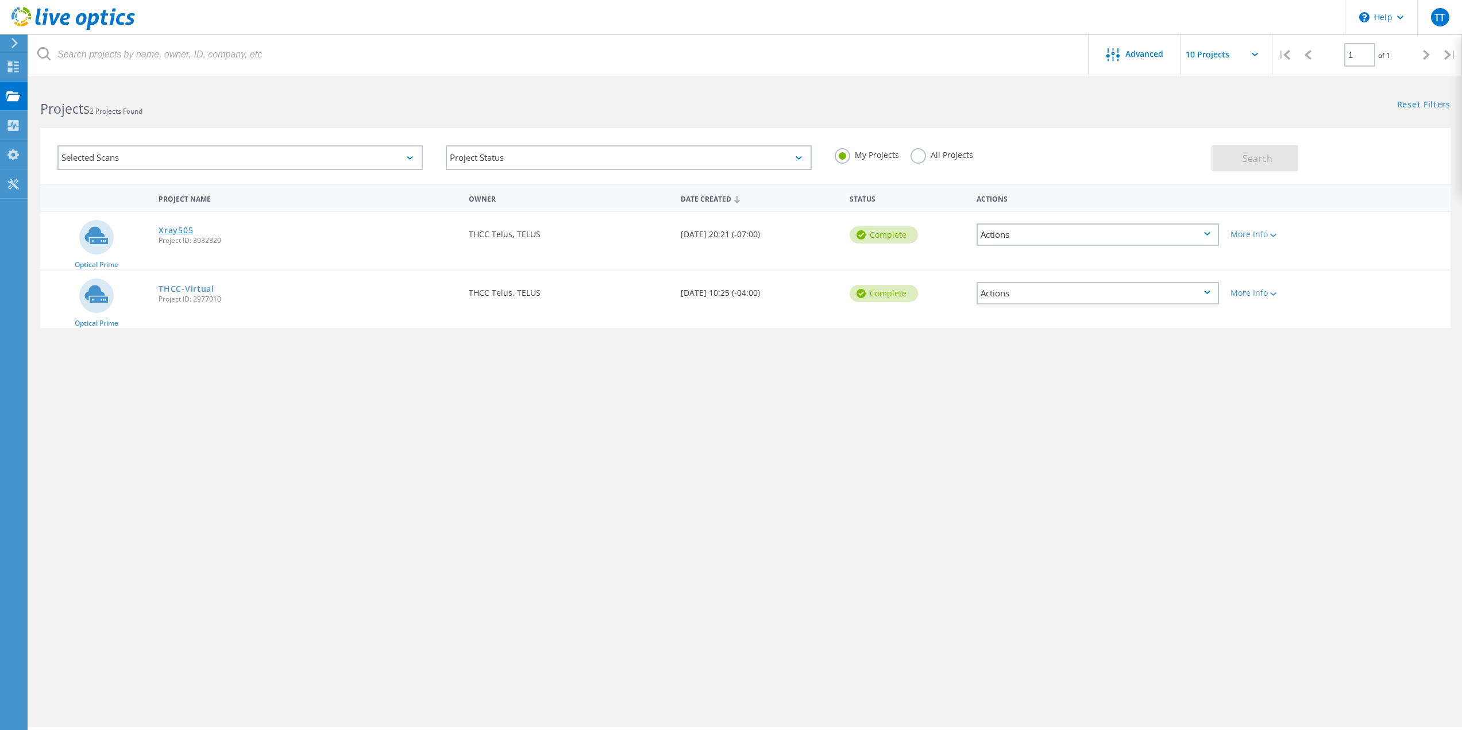 The width and height of the screenshot is (1462, 730). I want to click on a: Reset Filters, so click(1424, 105).